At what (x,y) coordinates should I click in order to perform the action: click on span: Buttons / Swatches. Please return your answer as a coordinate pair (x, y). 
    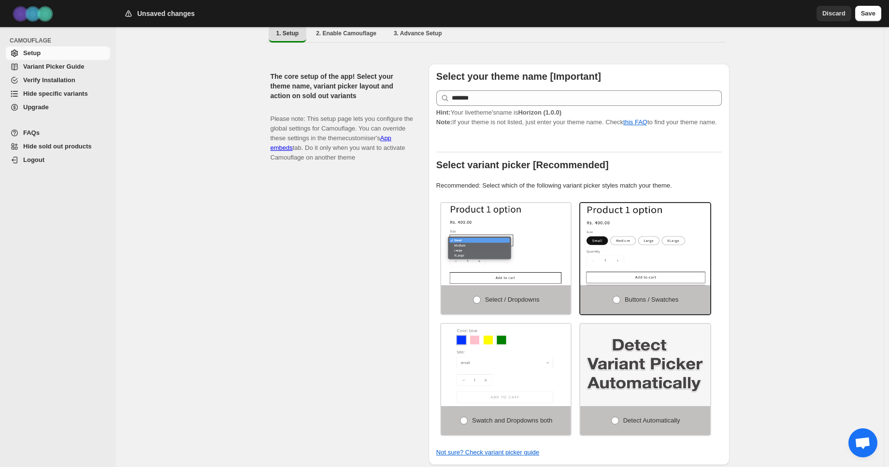
    Looking at the image, I should click on (652, 299).